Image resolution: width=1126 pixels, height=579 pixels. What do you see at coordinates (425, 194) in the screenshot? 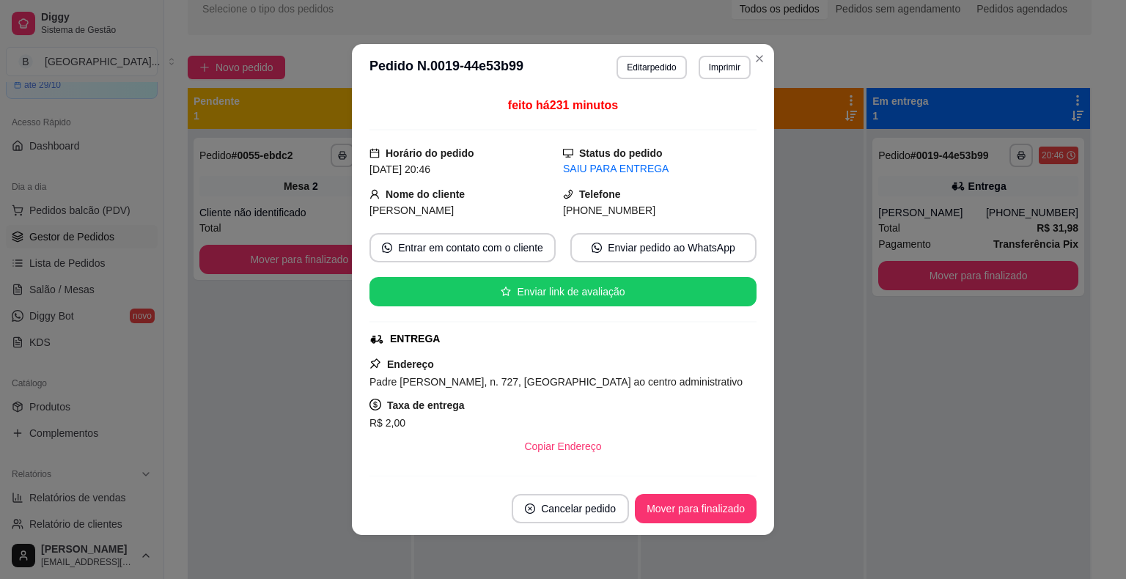
I see `strong: Nome do cliente` at bounding box center [425, 194].